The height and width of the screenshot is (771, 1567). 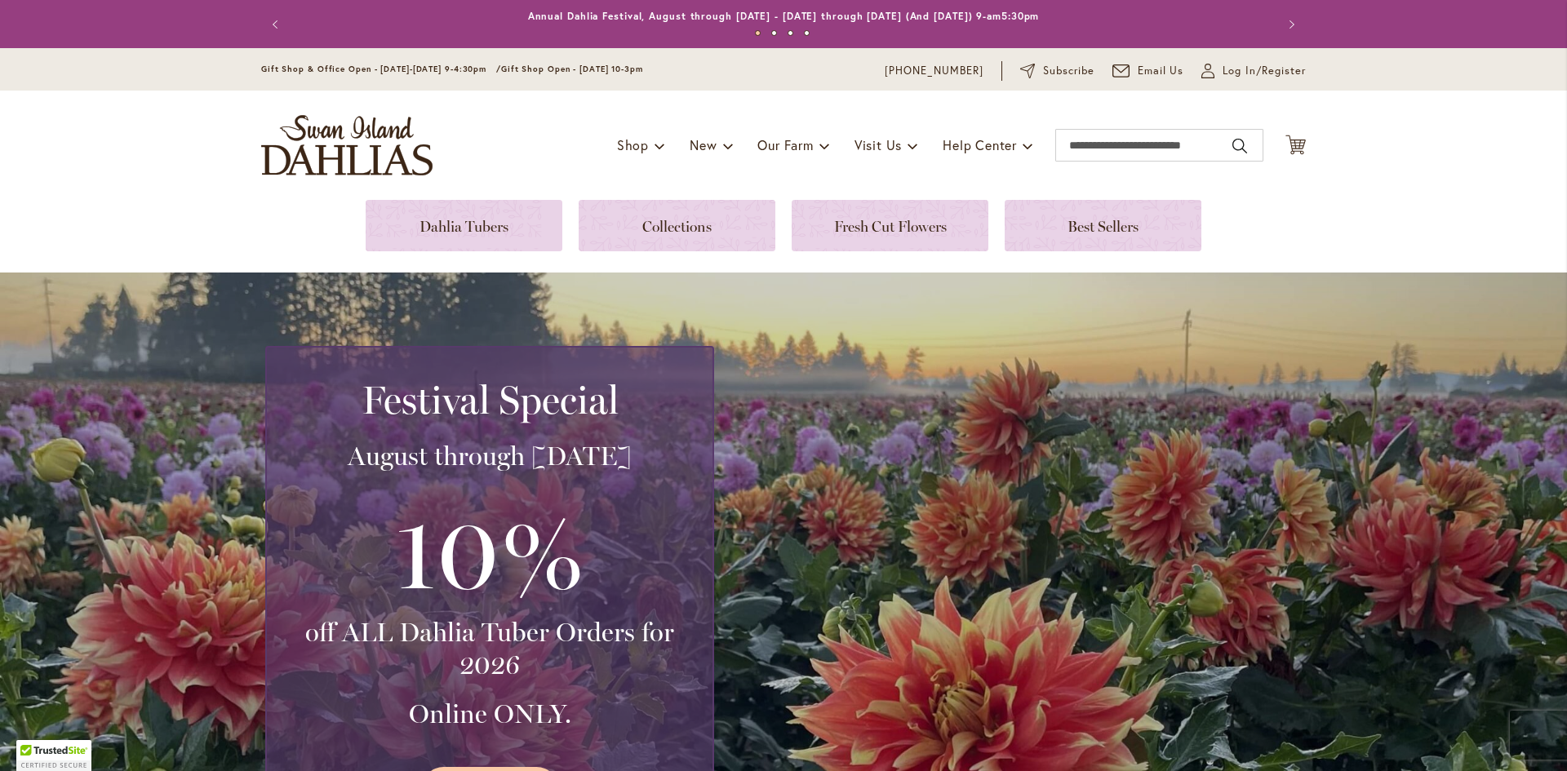 What do you see at coordinates (278, 24) in the screenshot?
I see `button: Previous` at bounding box center [278, 24].